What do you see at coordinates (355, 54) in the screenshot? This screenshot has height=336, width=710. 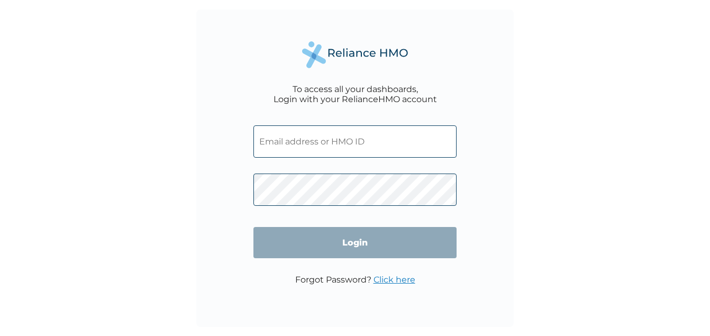 I see `img: Reliance Health's Logo` at bounding box center [355, 54].